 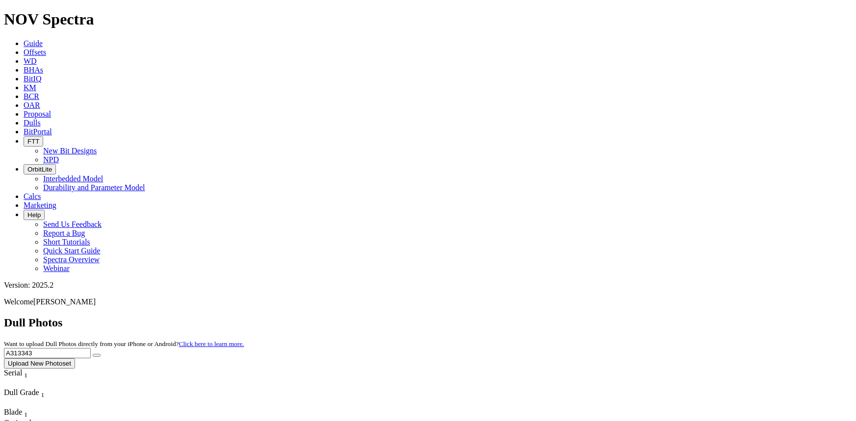 I want to click on span: Marketing, so click(x=40, y=205).